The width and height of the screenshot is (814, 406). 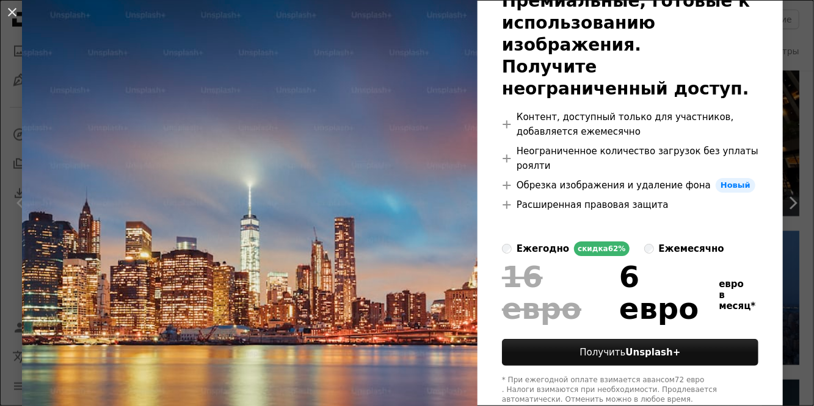 I want to click on font: * При ежегодной оплате взимается авансом, so click(x=588, y=380).